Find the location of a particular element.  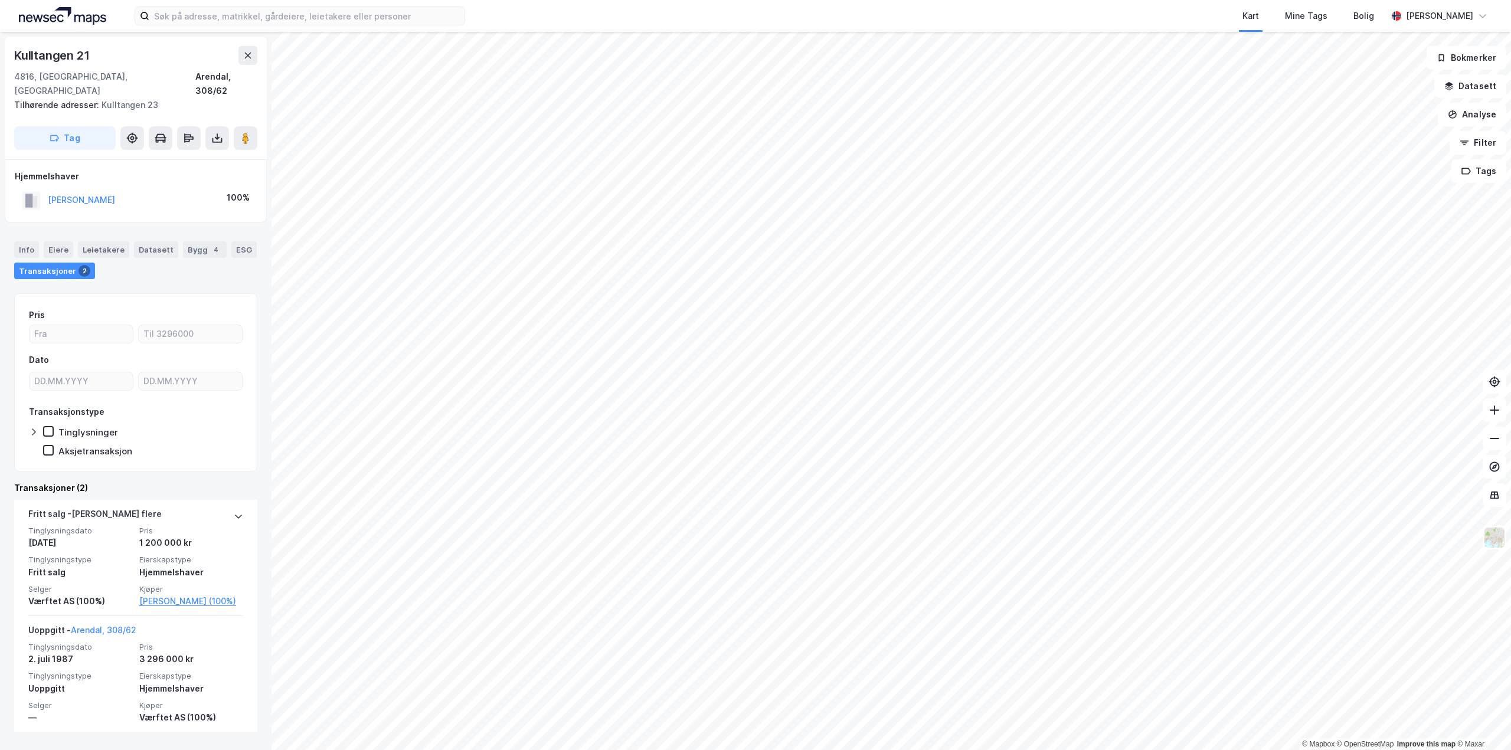

div: 2 is located at coordinates (84, 271).